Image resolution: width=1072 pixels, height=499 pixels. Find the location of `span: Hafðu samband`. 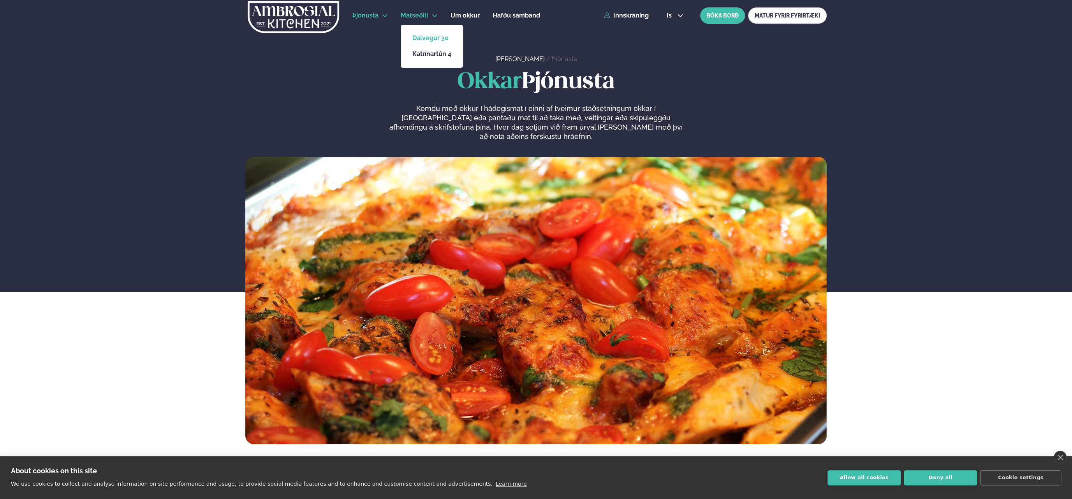

span: Hafðu samband is located at coordinates (516, 15).